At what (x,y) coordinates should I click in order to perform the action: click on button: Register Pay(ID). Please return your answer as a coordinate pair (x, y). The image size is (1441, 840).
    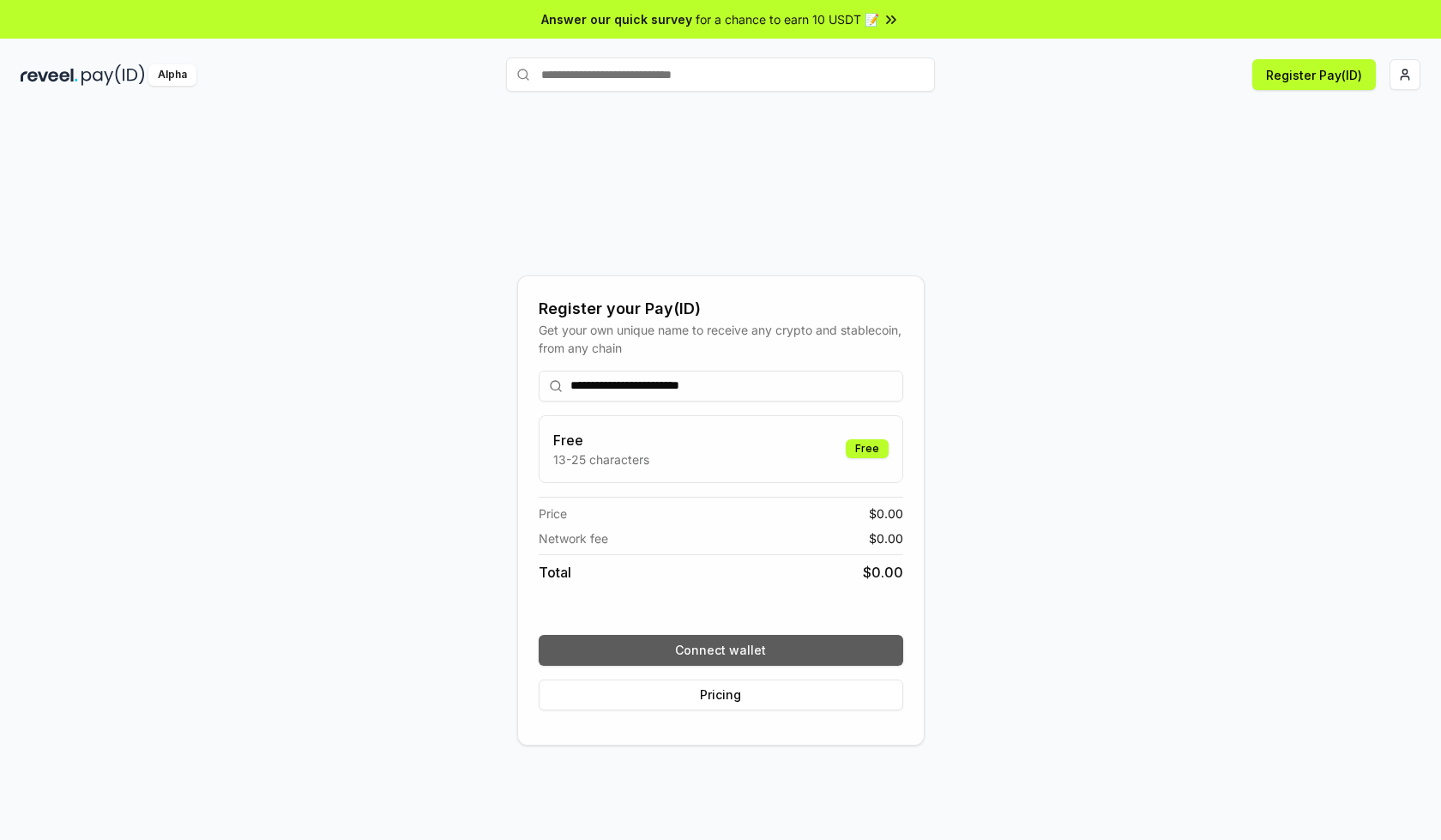
    Looking at the image, I should click on (1314, 75).